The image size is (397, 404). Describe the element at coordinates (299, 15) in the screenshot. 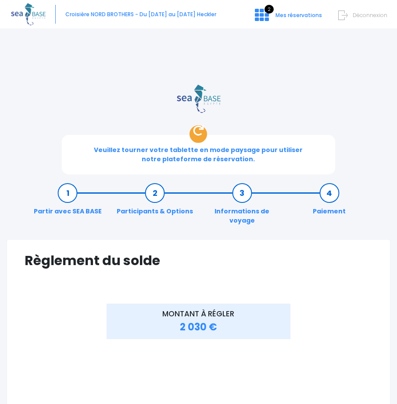

I see `span: Mes réservations` at that location.